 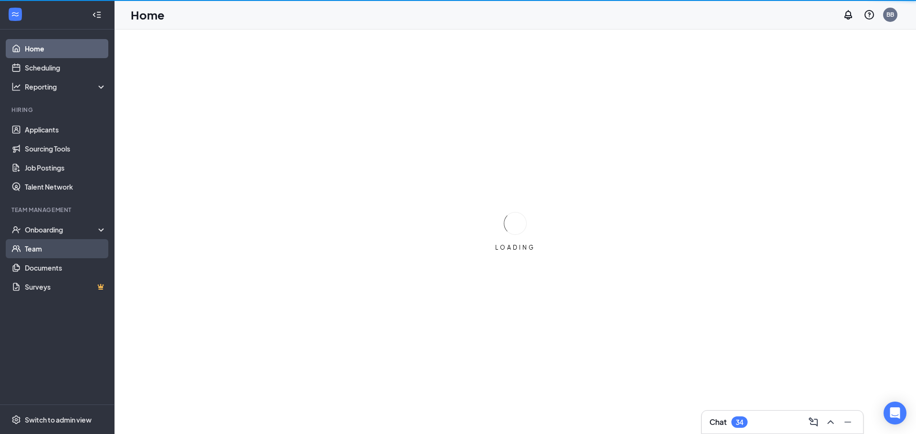 I want to click on svg: UserCheck, so click(x=16, y=230).